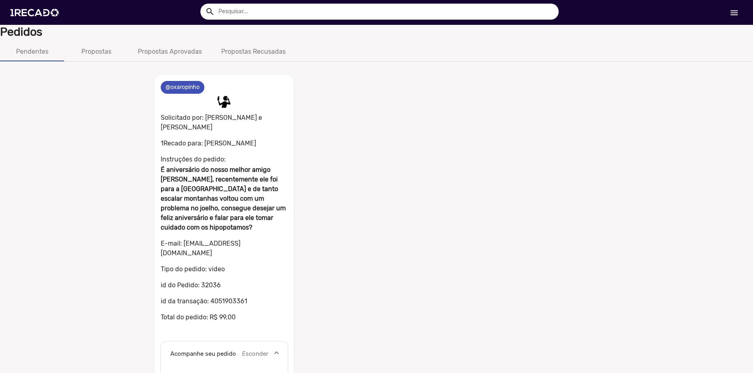  I want to click on div: Propostas Recusadas, so click(253, 52).